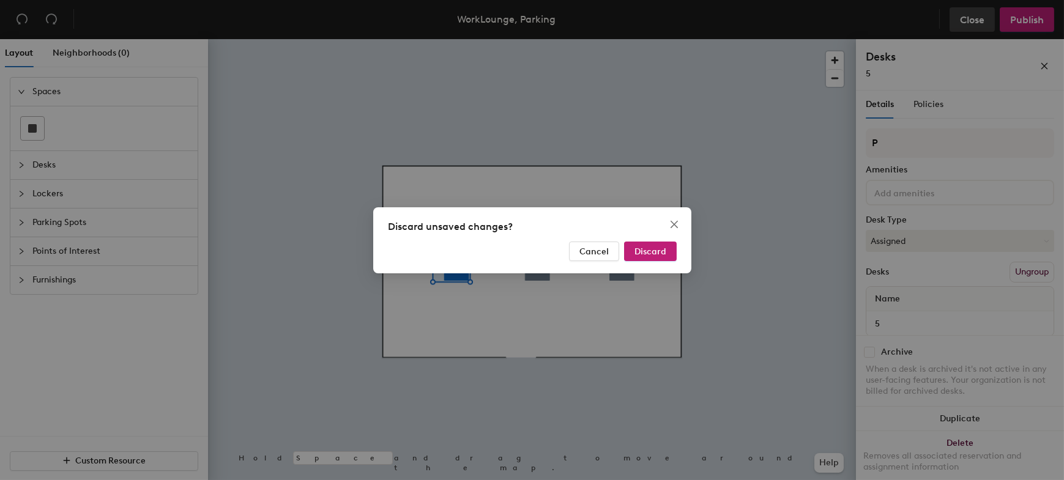 This screenshot has height=480, width=1064. What do you see at coordinates (674, 224) in the screenshot?
I see `span: close` at bounding box center [674, 224].